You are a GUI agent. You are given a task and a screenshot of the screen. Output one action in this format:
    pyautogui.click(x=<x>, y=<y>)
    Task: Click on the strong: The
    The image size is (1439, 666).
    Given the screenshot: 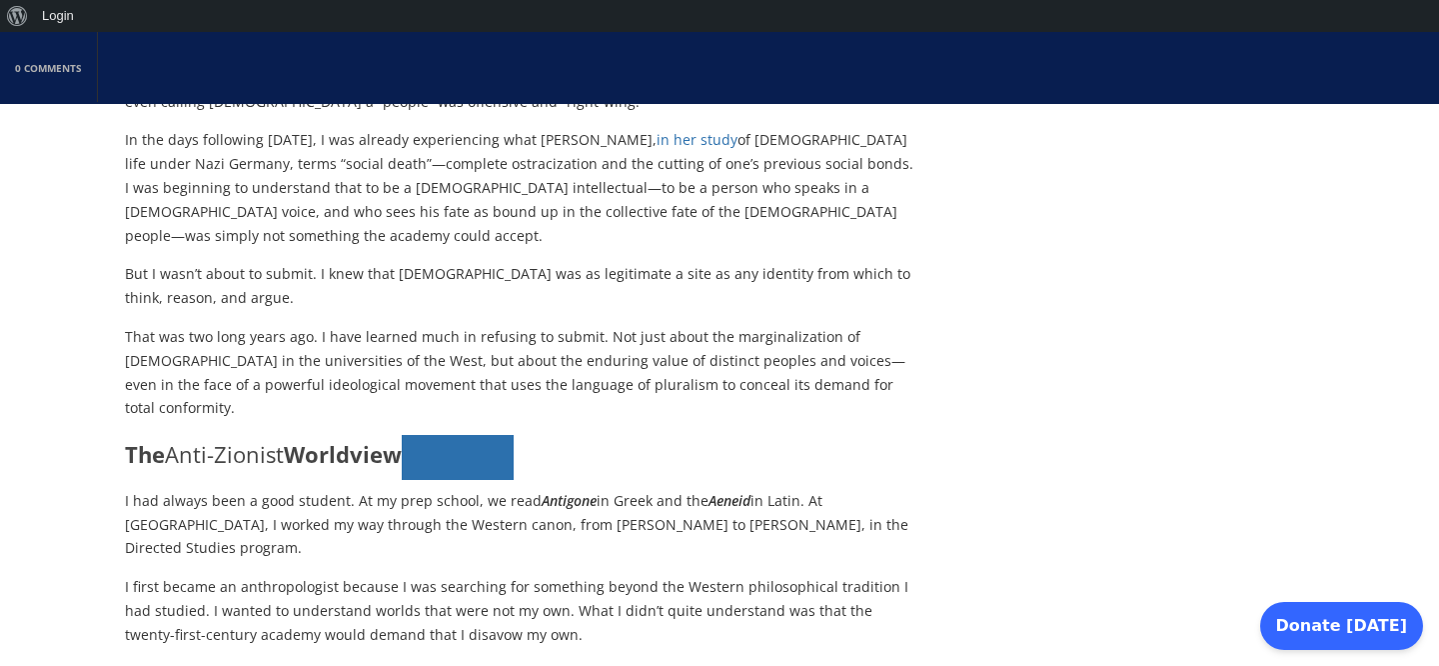 What is the action you would take?
    pyautogui.click(x=145, y=455)
    